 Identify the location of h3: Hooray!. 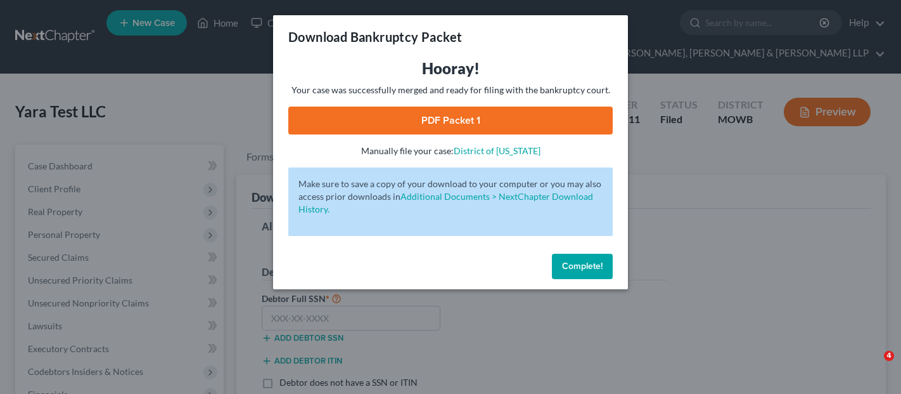
(451, 68).